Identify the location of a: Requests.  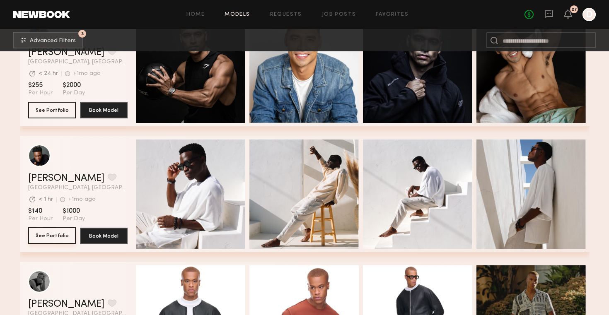
(286, 15).